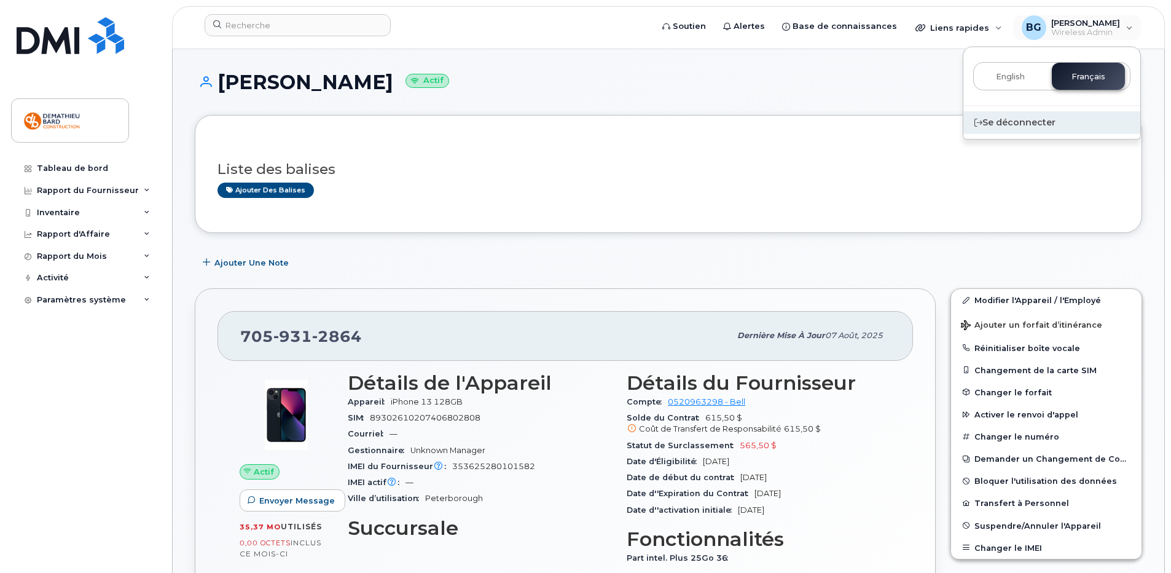 This screenshot has width=1171, height=573. Describe the element at coordinates (454, 498) in the screenshot. I see `span: Peterborough` at that location.